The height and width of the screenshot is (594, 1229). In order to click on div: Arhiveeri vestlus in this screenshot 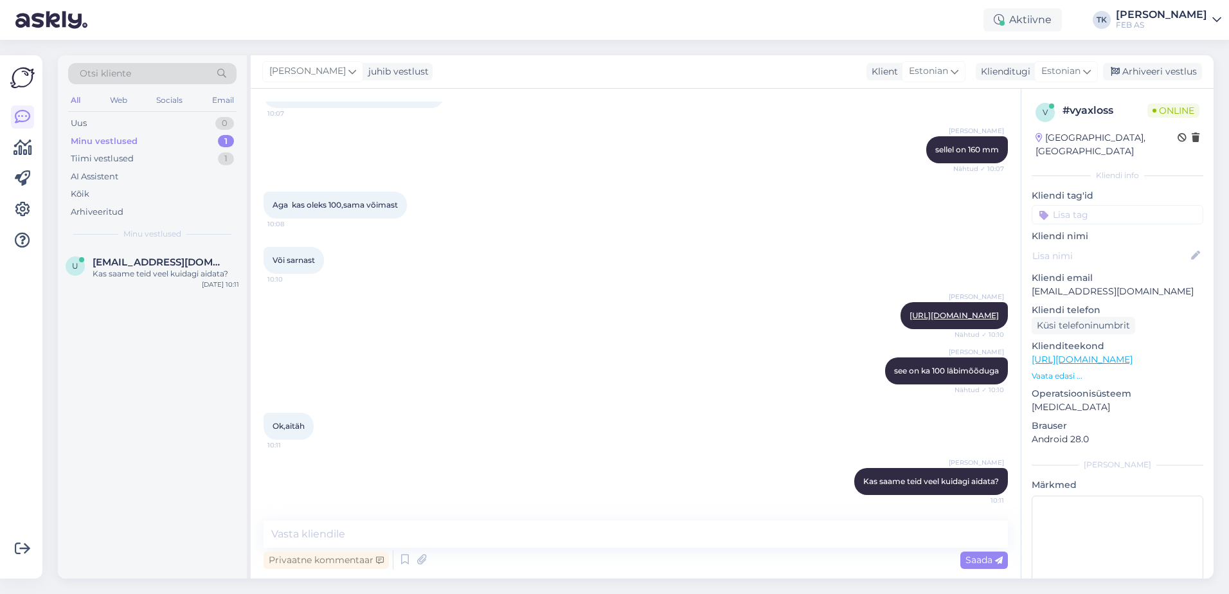, I will do `click(1152, 71)`.